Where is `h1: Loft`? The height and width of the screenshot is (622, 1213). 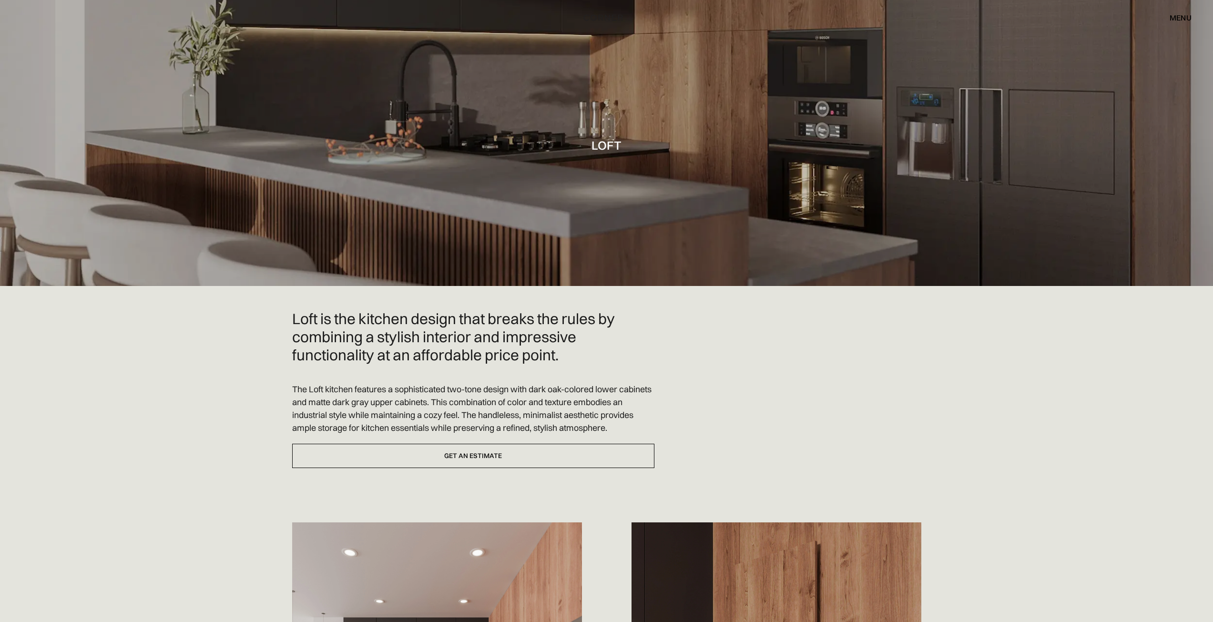 h1: Loft is located at coordinates (606, 145).